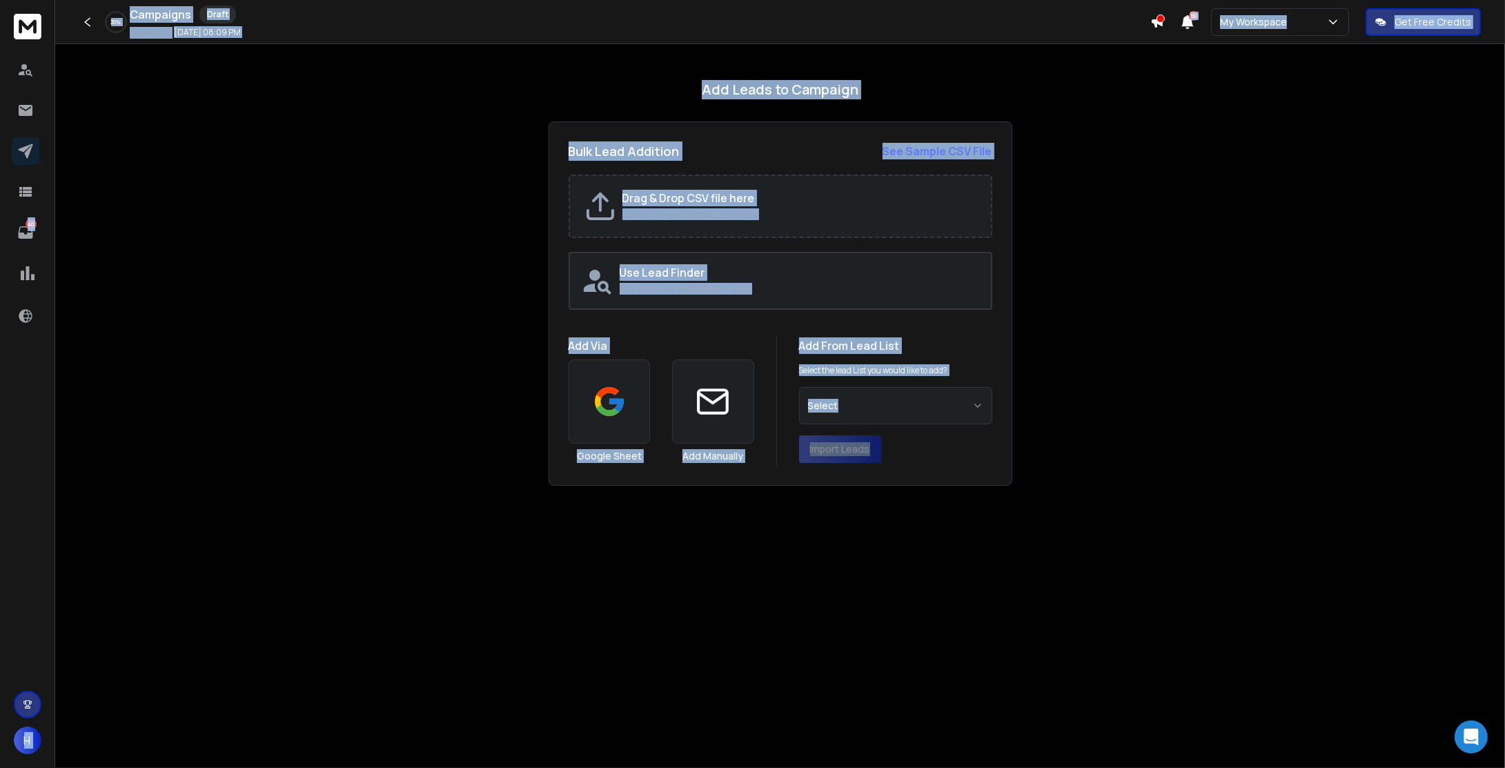 The height and width of the screenshot is (768, 1505). Describe the element at coordinates (1432, 22) in the screenshot. I see `p: Get Free Credits` at that location.